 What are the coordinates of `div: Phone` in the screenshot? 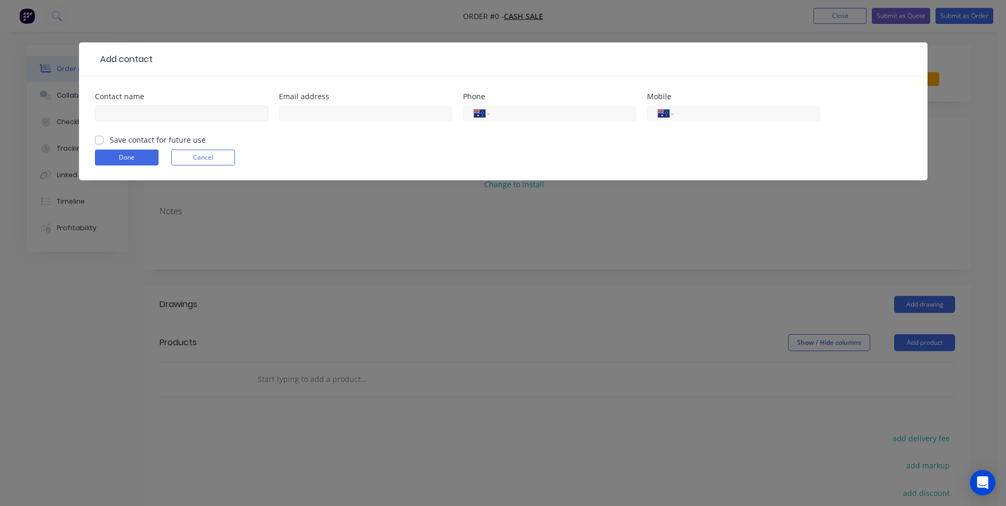 It's located at (549, 96).